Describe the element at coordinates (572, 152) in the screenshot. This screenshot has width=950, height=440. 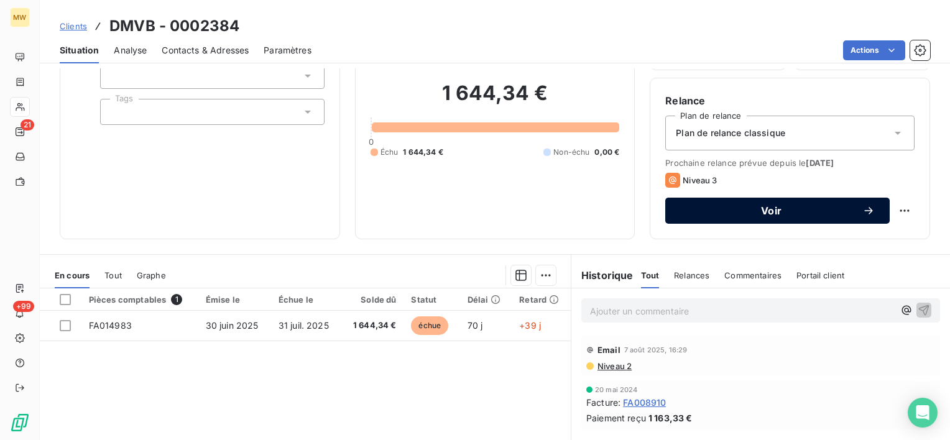
I see `span: Non-échu` at that location.